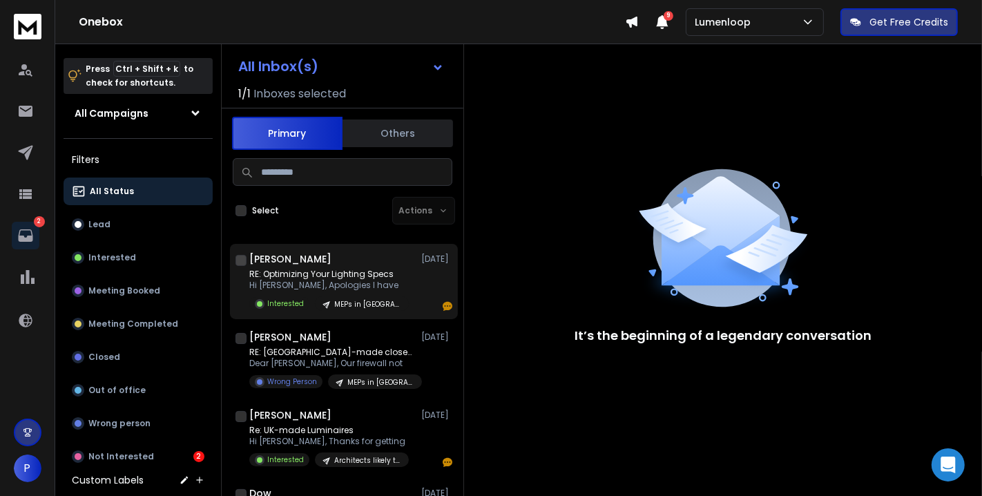 The width and height of the screenshot is (982, 496). I want to click on button: Interested, so click(138, 258).